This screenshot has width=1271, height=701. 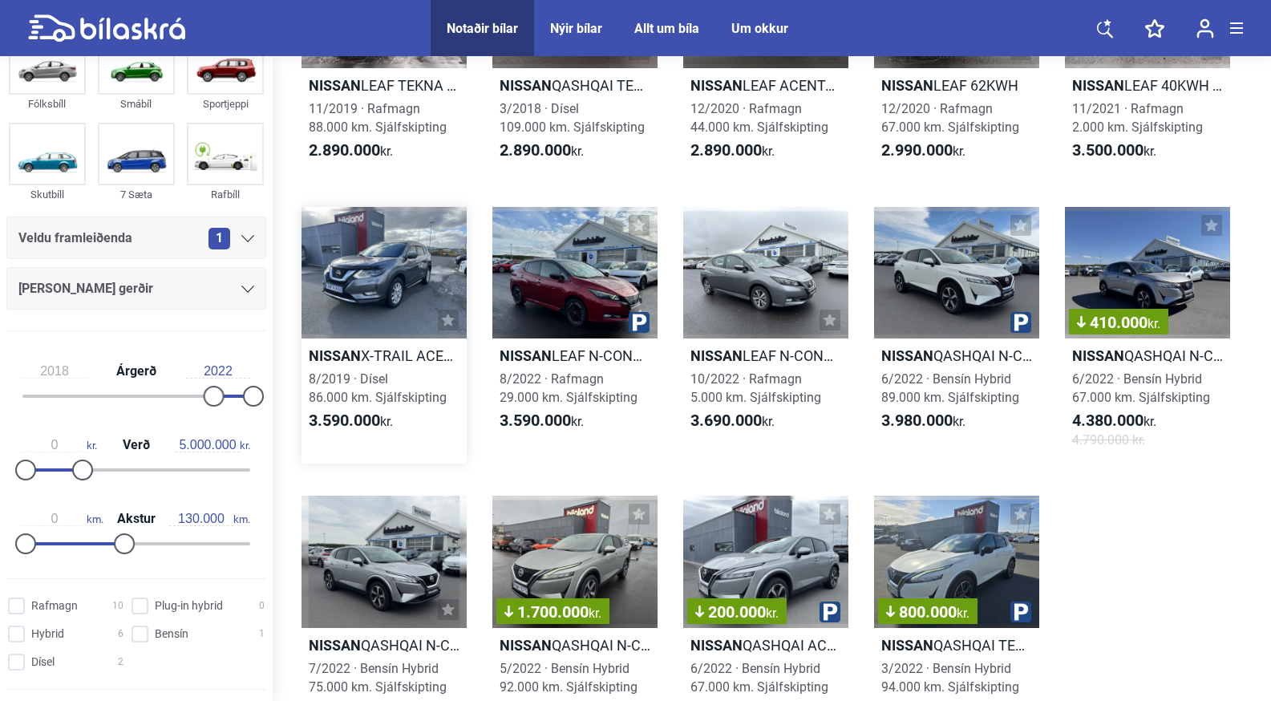 I want to click on span: 410.000, so click(x=1119, y=322).